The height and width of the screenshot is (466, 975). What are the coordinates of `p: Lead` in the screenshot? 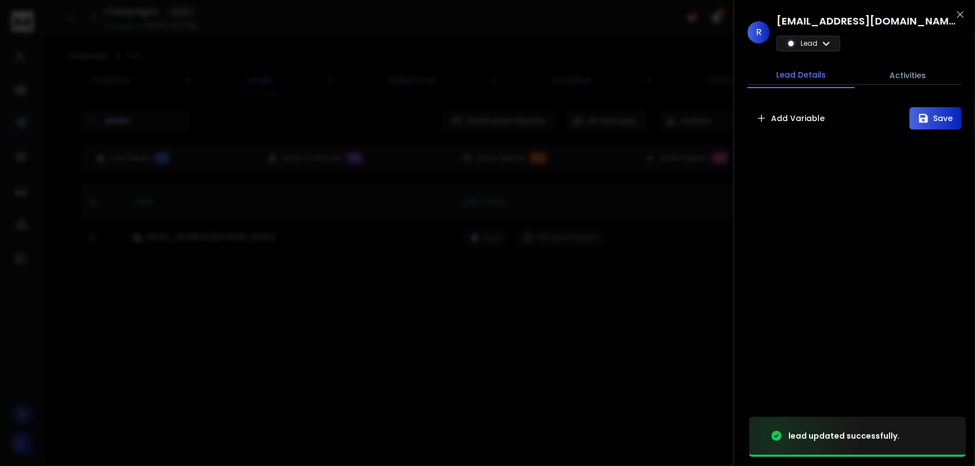 It's located at (809, 44).